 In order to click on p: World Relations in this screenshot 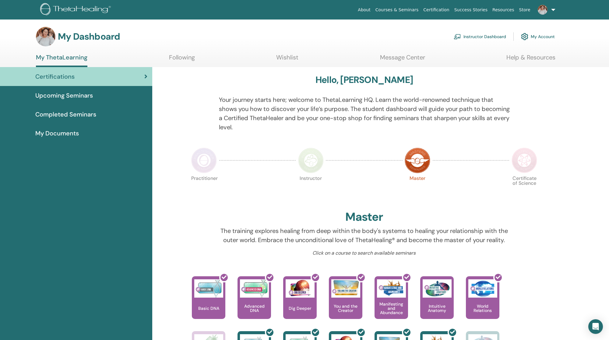, I will do `click(483, 308)`.